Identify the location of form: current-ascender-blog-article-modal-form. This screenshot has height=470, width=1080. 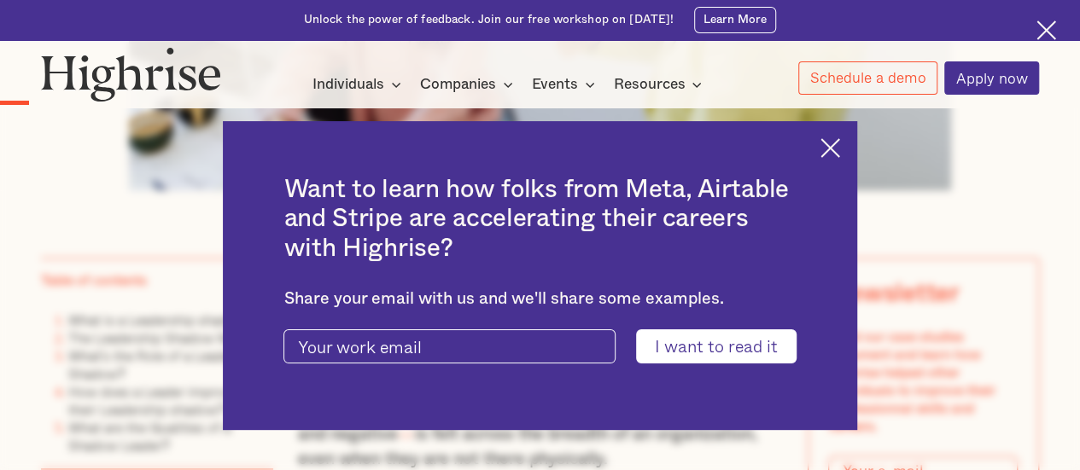
(539, 346).